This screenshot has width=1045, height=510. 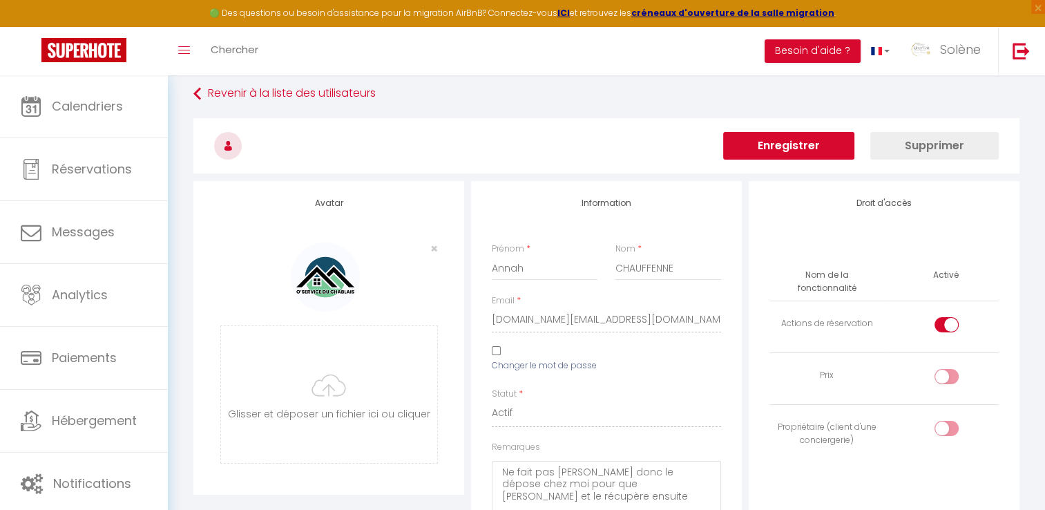 I want to click on button: Ouvrir le widget de chat LiveChat, so click(x=32, y=26).